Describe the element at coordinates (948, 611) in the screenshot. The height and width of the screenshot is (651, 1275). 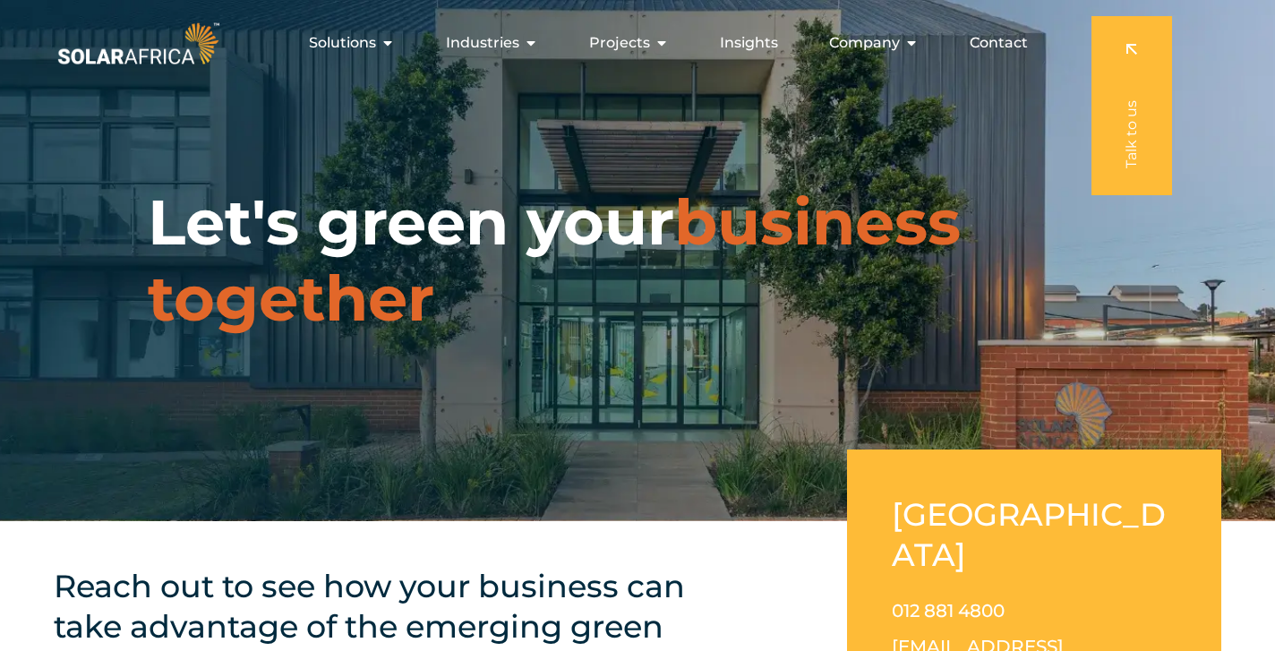
I see `a: 012 881 4800` at that location.